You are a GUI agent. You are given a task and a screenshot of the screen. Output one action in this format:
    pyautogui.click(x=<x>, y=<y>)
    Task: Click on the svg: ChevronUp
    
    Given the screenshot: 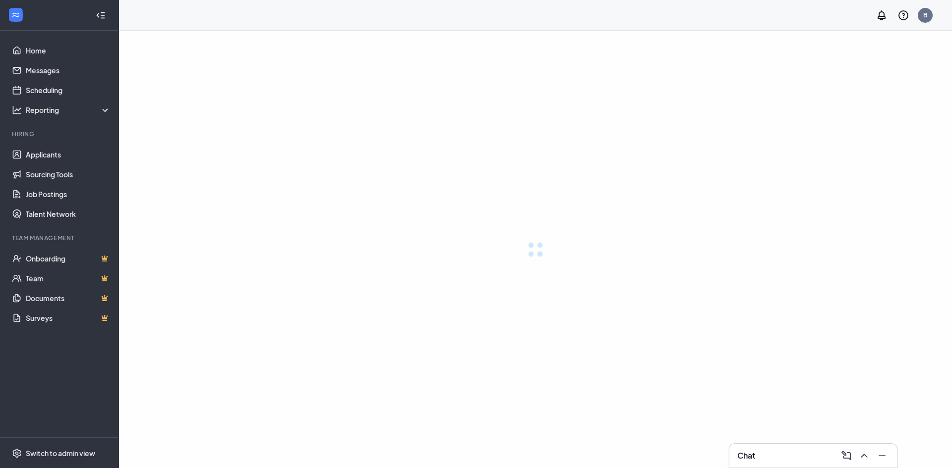 What is the action you would take?
    pyautogui.click(x=864, y=456)
    